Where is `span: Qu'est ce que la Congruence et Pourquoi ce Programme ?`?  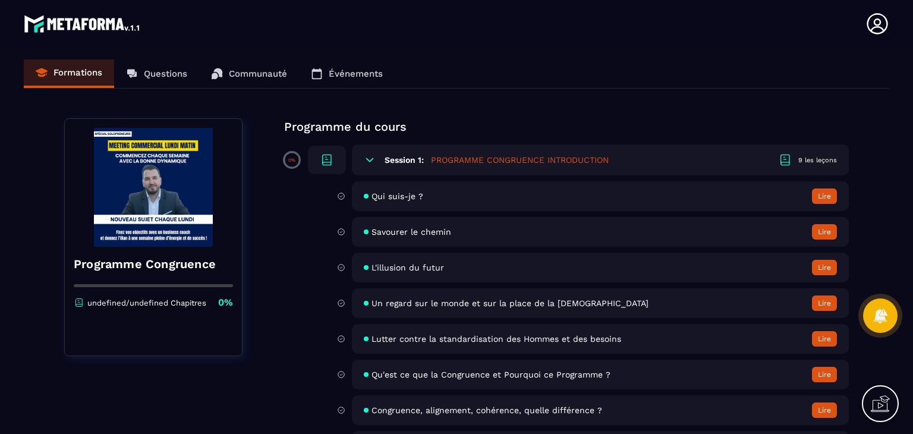 span: Qu'est ce que la Congruence et Pourquoi ce Programme ? is located at coordinates (491, 374).